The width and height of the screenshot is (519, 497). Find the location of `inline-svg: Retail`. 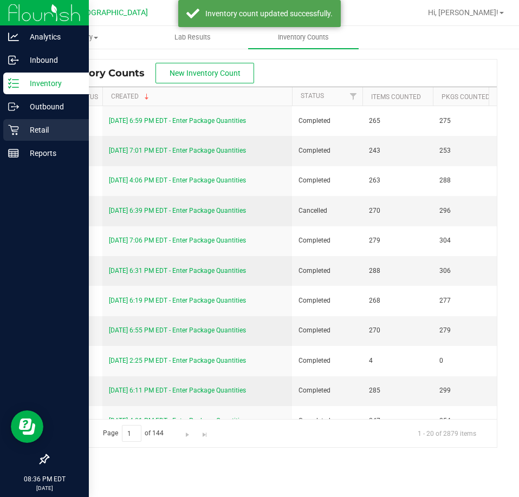

inline-svg: Retail is located at coordinates (14, 130).